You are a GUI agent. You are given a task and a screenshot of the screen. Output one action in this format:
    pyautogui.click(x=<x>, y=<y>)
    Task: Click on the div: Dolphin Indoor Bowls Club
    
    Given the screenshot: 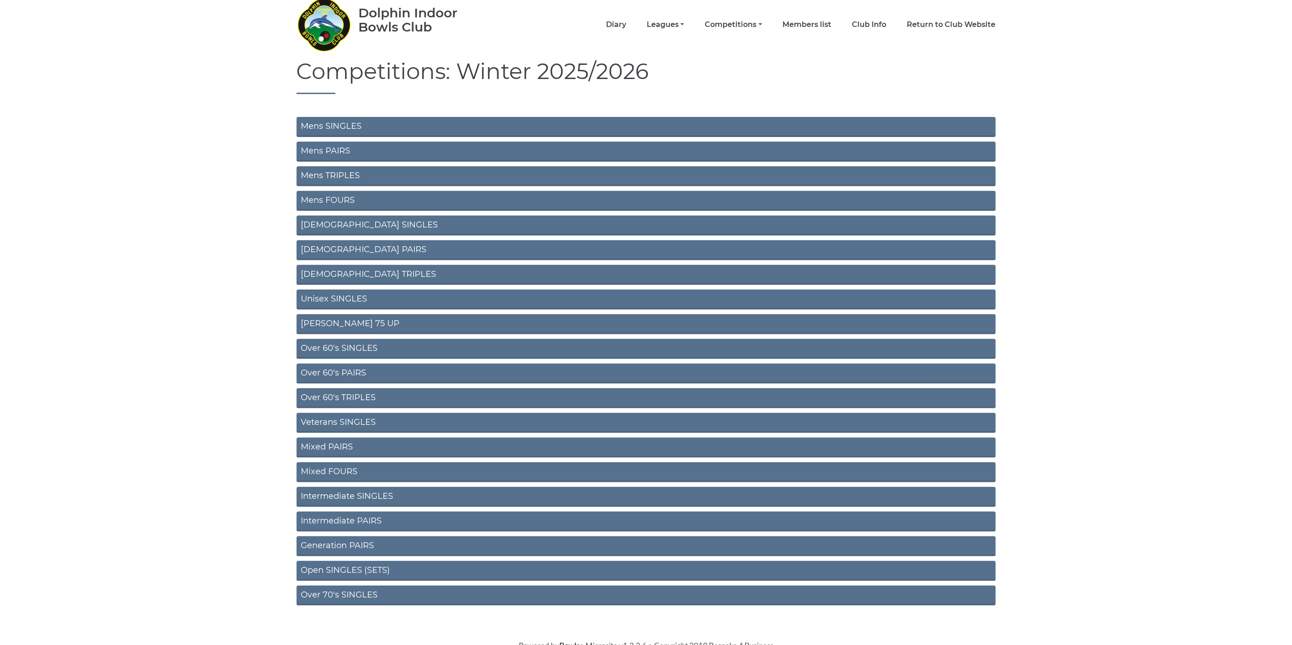 What is the action you would take?
    pyautogui.click(x=422, y=20)
    